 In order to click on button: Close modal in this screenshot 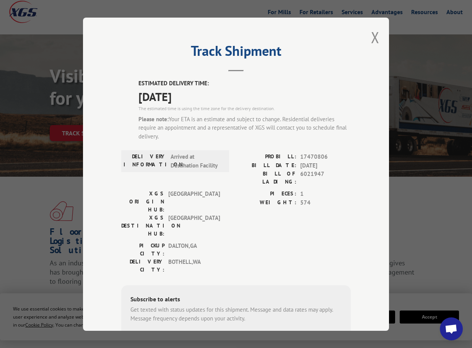, I will do `click(375, 37)`.